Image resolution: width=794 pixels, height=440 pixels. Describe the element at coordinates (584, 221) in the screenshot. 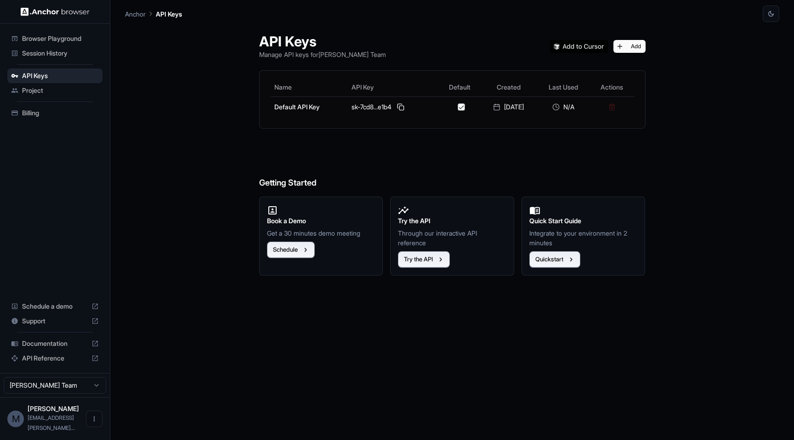

I see `h2: Quick Start Guide` at that location.